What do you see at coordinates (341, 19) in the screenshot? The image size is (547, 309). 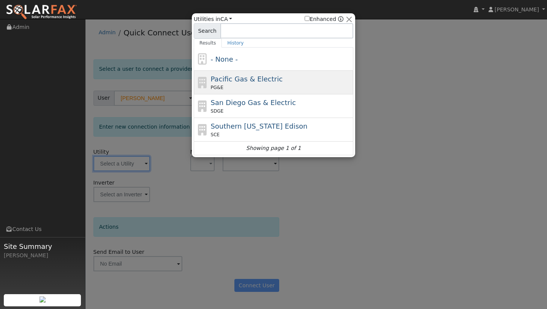 I see `a: Enhanced Providers` at bounding box center [341, 19].